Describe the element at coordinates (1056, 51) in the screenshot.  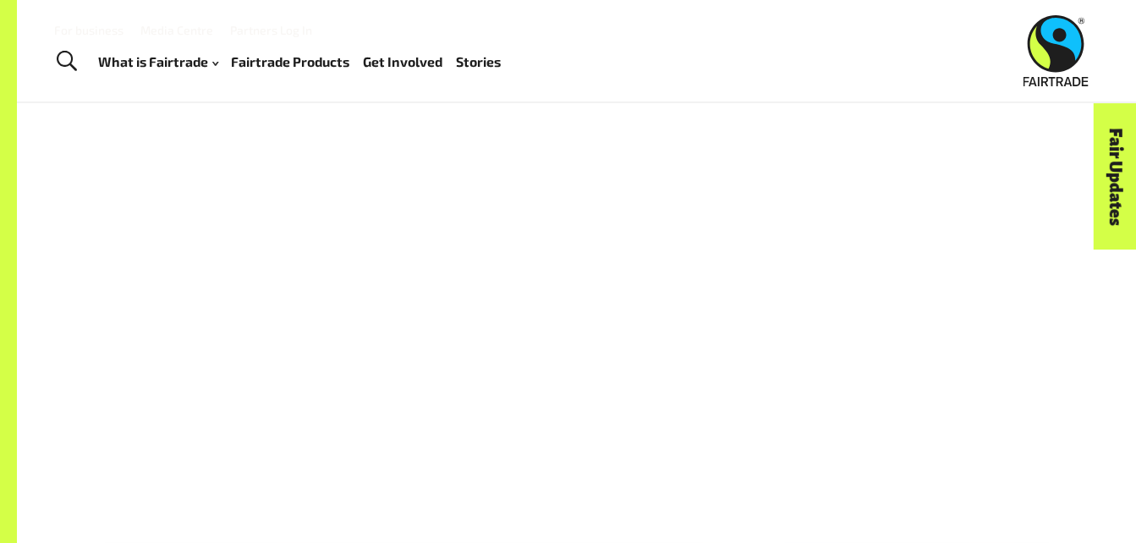
I see `img: Fairtrade Australia New Zealand logo` at that location.